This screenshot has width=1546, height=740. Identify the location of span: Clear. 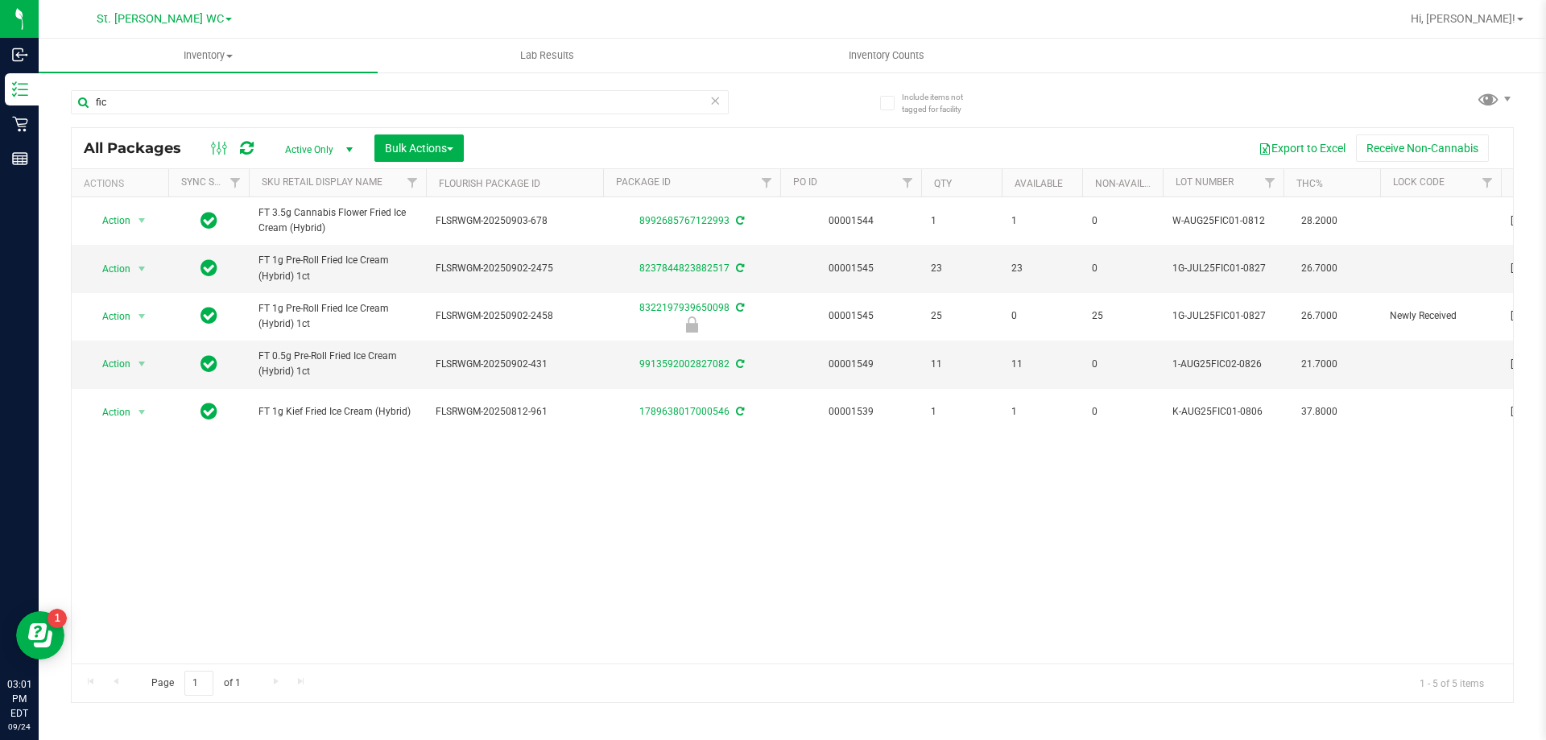
(715, 101).